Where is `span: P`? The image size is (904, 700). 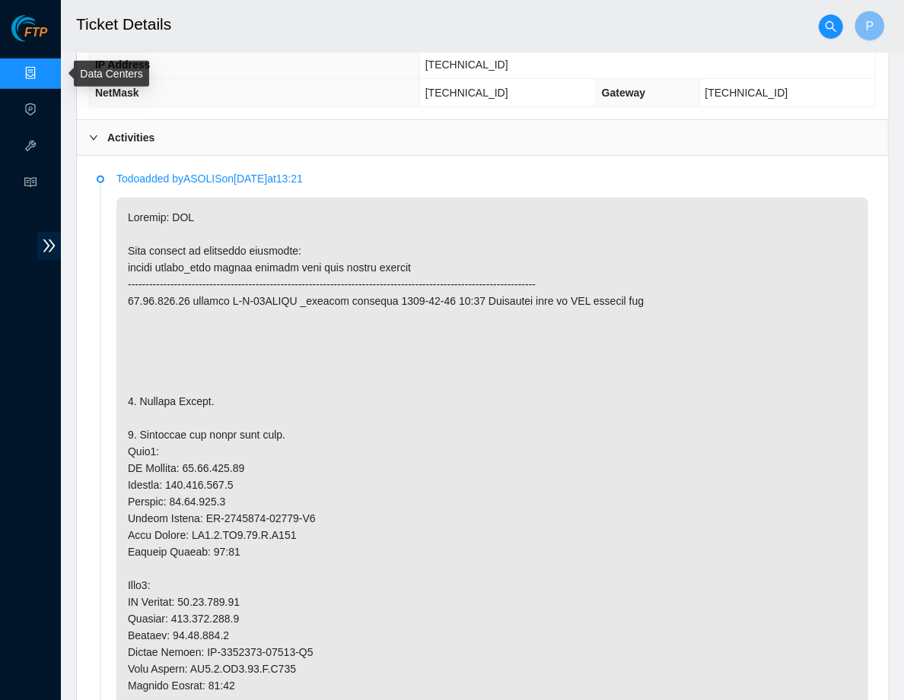
span: P is located at coordinates (869, 26).